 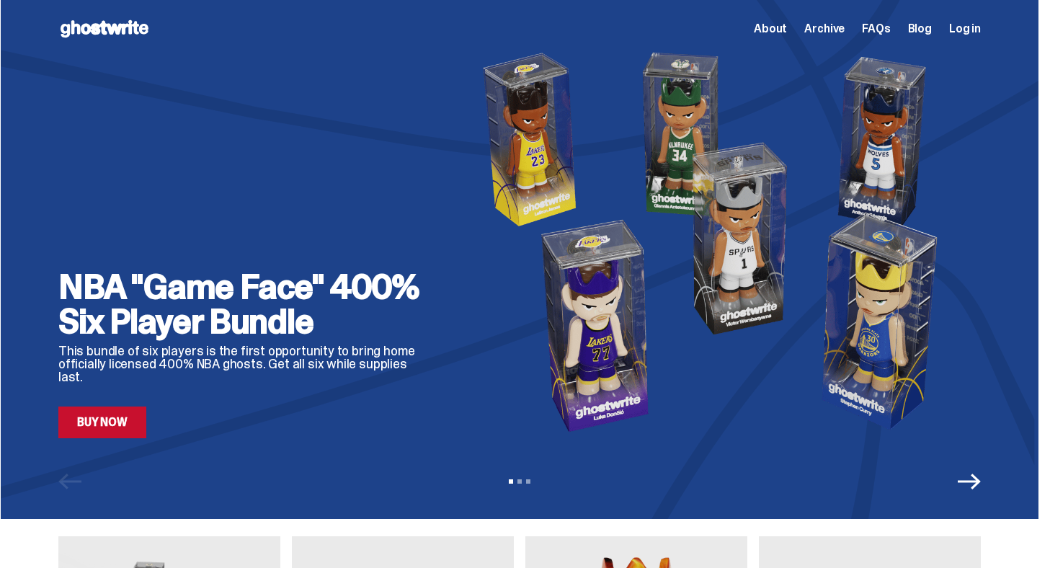 What do you see at coordinates (520, 481) in the screenshot?
I see `button: View slide 2` at bounding box center [520, 481].